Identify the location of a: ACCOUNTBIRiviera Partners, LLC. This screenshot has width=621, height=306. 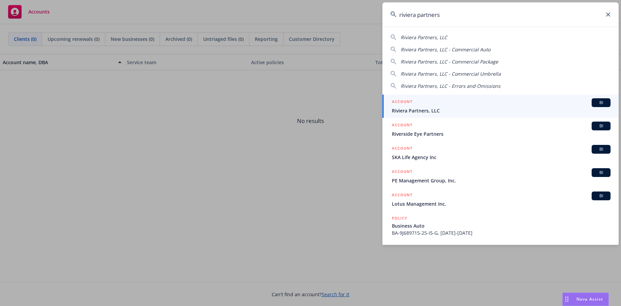
(500, 106).